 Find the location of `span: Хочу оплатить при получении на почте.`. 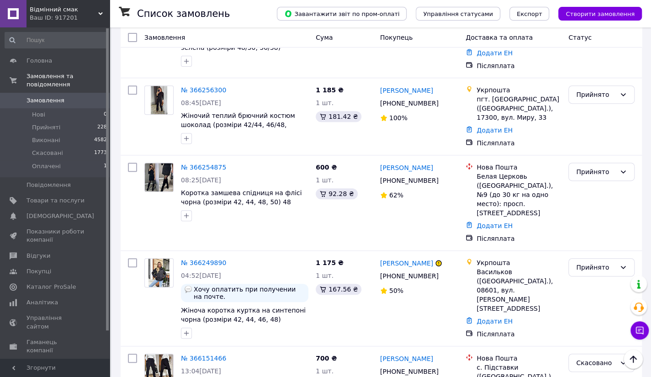

span: Хочу оплатить при получении на почте. is located at coordinates (249, 293).